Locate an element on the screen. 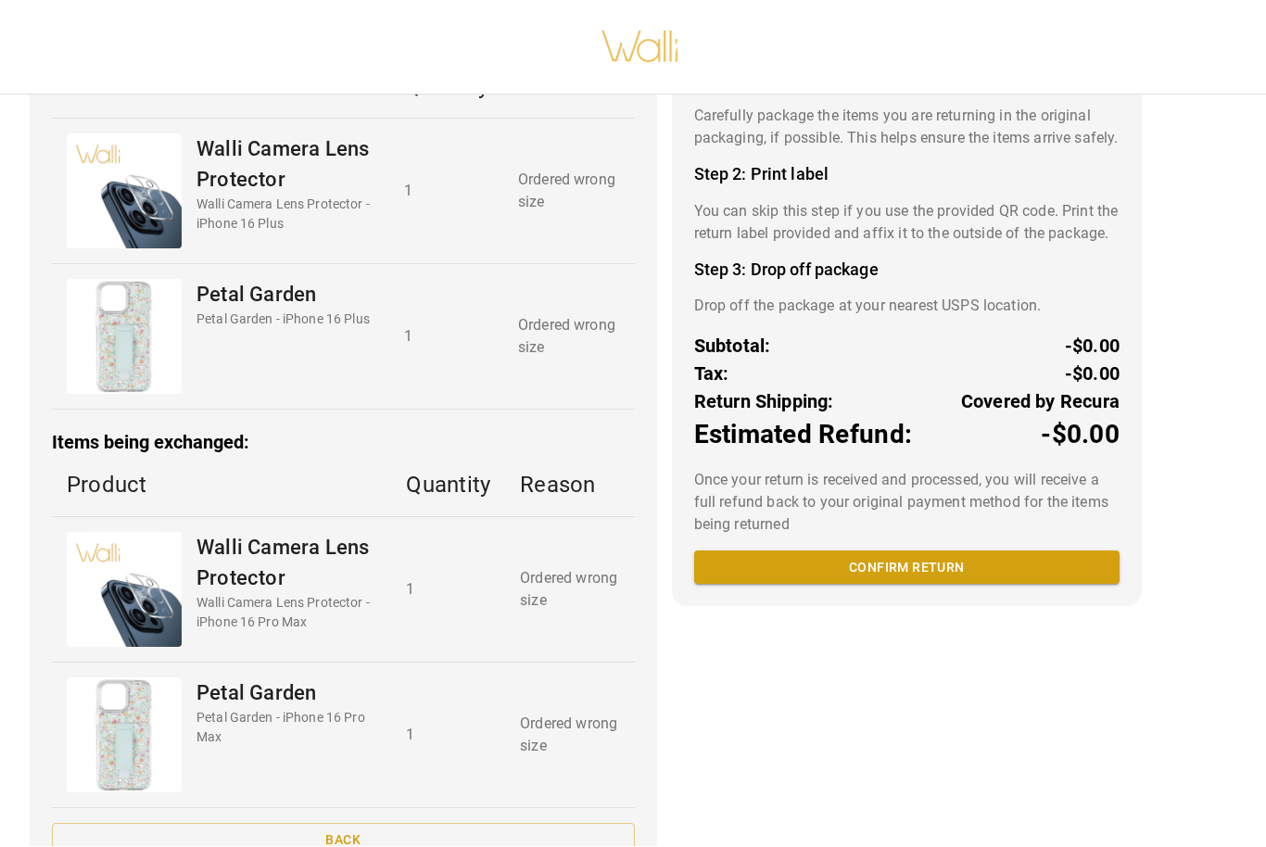 Image resolution: width=1266 pixels, height=847 pixels. p: Return Shipping: is located at coordinates (764, 402).